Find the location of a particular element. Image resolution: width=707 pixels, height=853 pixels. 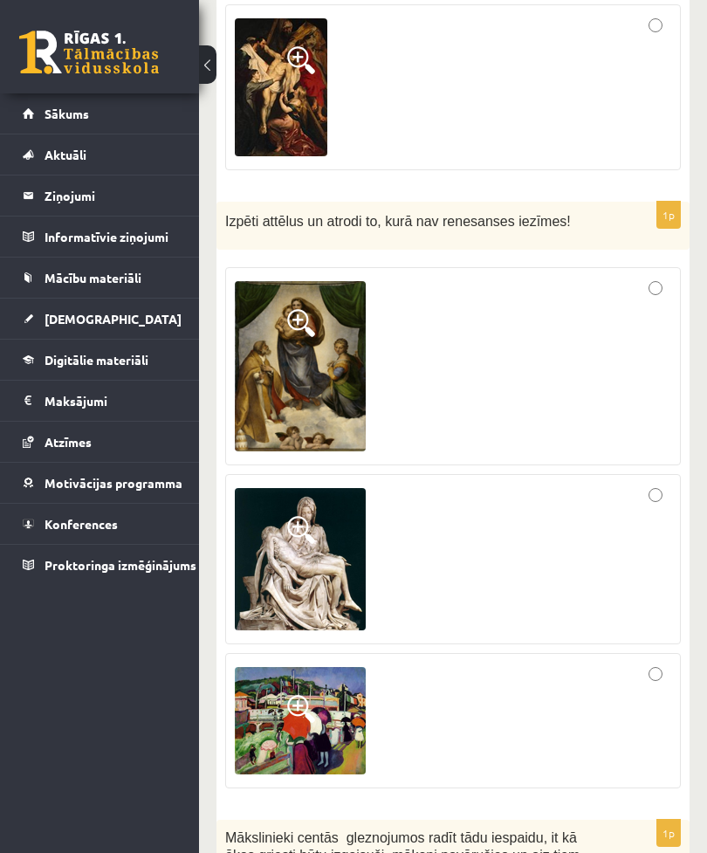

a: Sākums is located at coordinates (100, 114).